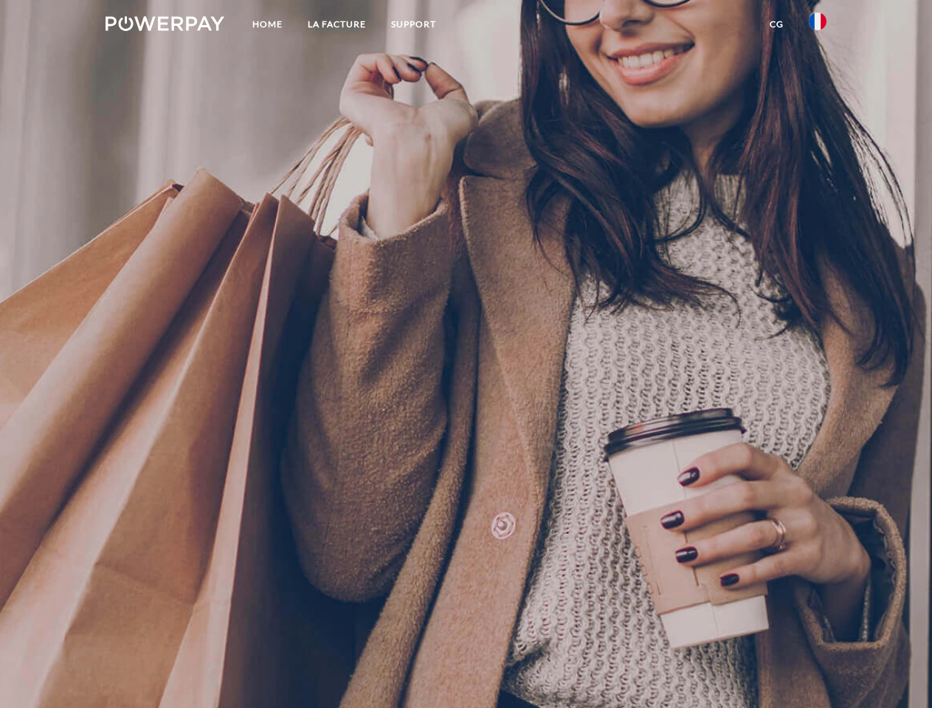 This screenshot has height=708, width=932. What do you see at coordinates (776, 24) in the screenshot?
I see `a: CG` at bounding box center [776, 24].